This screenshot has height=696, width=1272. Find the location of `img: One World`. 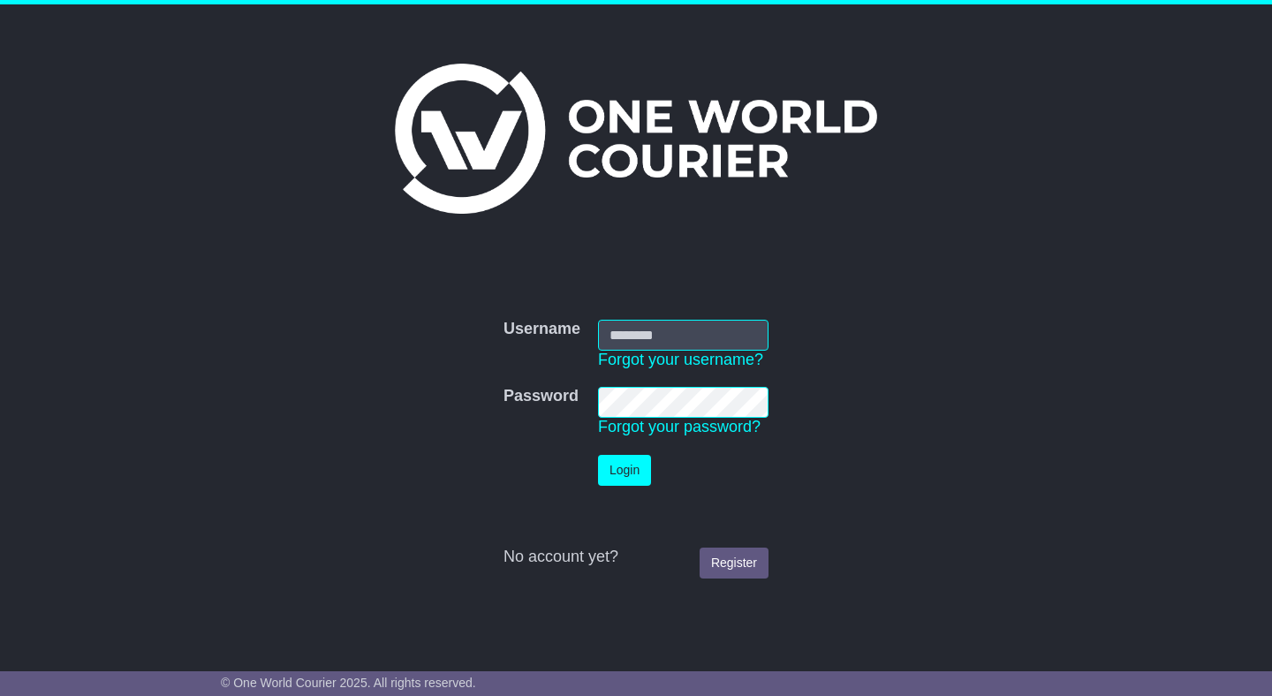

img: One World is located at coordinates (636, 139).